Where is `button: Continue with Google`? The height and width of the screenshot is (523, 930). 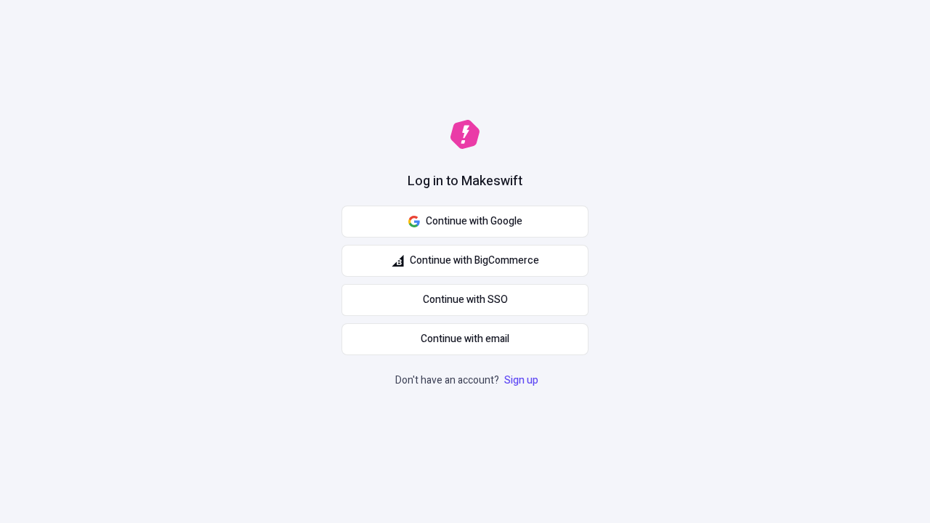 button: Continue with Google is located at coordinates (465, 222).